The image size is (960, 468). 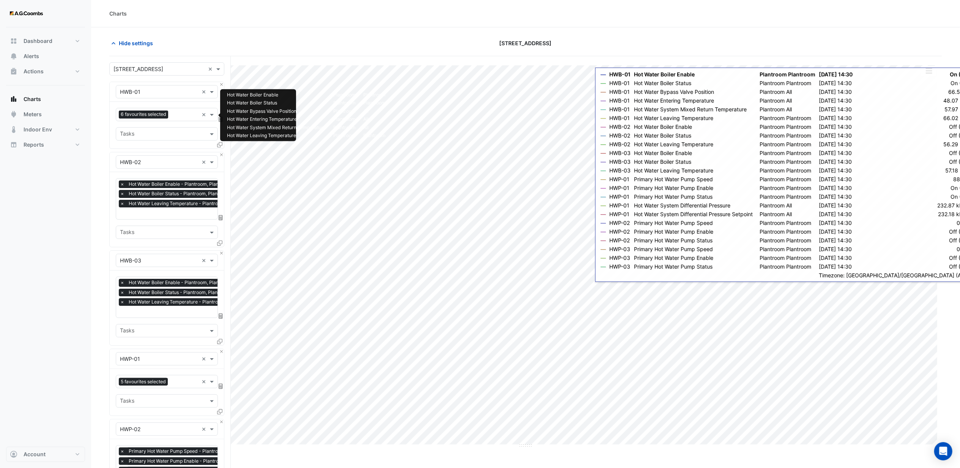 What do you see at coordinates (46, 114) in the screenshot?
I see `button: Meters` at bounding box center [46, 114].